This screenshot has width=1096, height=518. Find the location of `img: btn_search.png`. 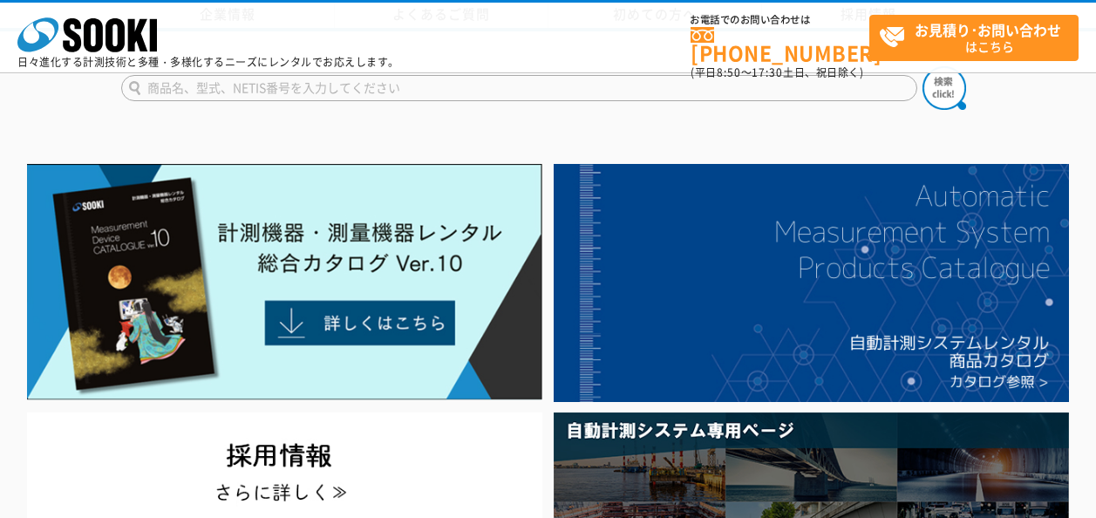

img: btn_search.png is located at coordinates (944, 88).